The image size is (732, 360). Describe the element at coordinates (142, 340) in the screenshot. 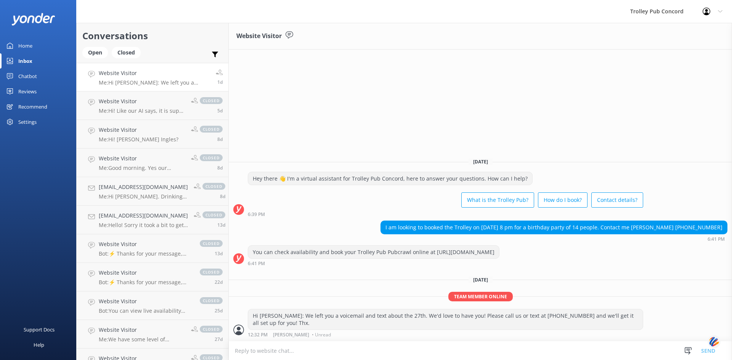

I see `p: Me: We have some level of flexibility with that if it's a private tours. And I apologize for the ...` at that location.